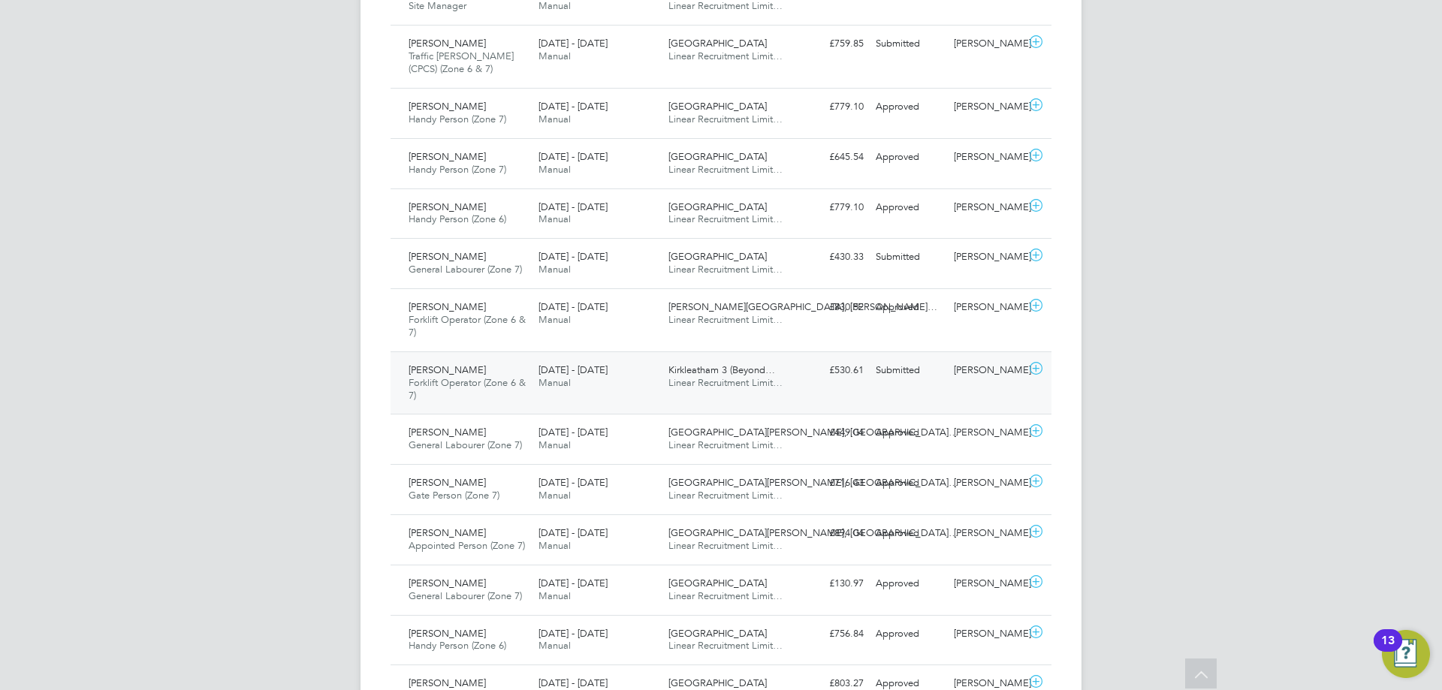 The height and width of the screenshot is (690, 1442). What do you see at coordinates (831, 370) in the screenshot?
I see `div: £530.61` at bounding box center [831, 370].